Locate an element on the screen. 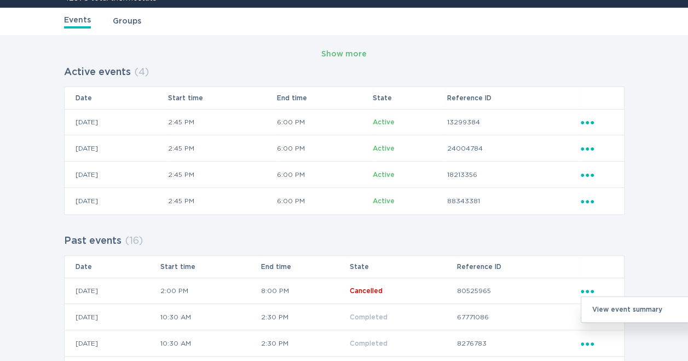 This screenshot has width=688, height=361. h2: Active events is located at coordinates (97, 72).